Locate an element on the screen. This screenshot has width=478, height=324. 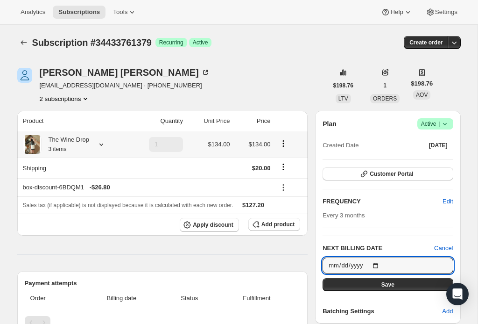
small: 3 items is located at coordinates (57, 149).